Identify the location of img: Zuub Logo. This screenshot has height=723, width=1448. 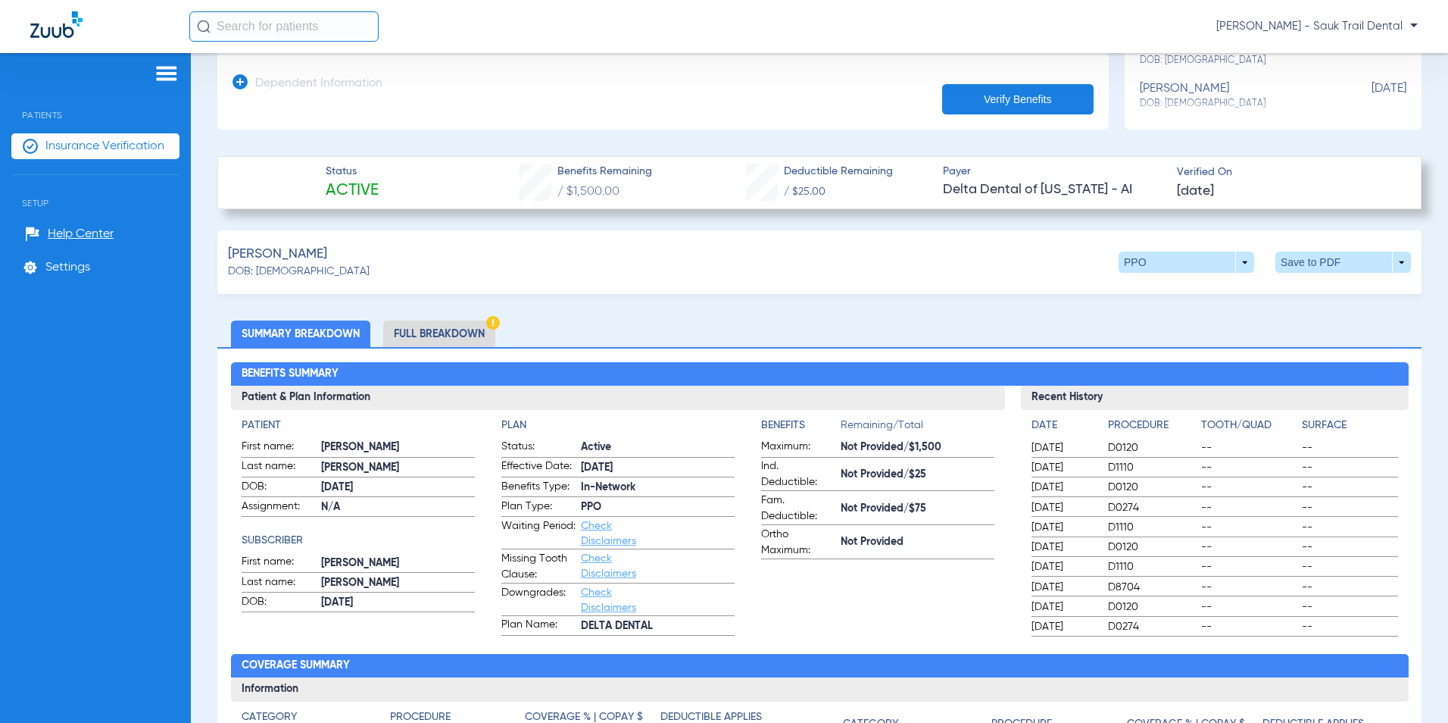
(56, 24).